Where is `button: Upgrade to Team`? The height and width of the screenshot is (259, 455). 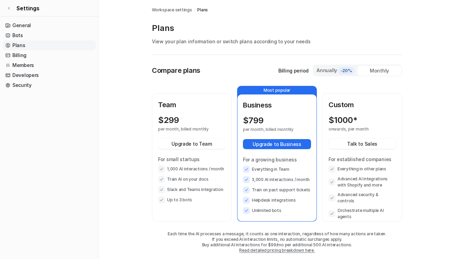 button: Upgrade to Team is located at coordinates (192, 144).